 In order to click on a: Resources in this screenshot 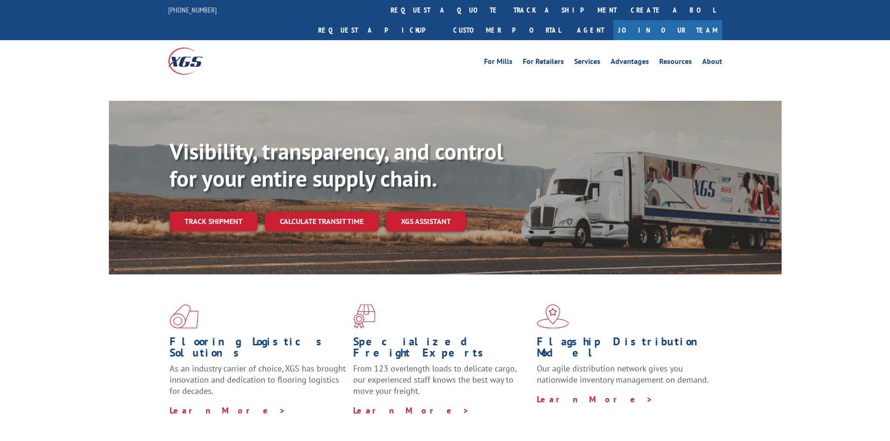, I will do `click(675, 63)`.